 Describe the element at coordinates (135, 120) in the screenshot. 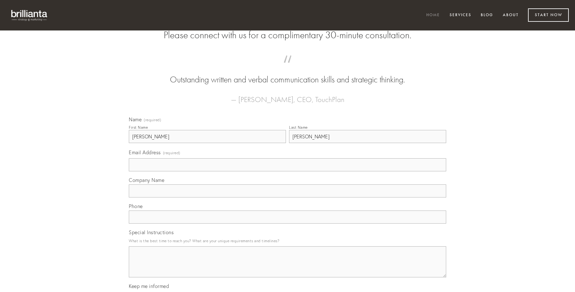

I see `span: Name` at that location.